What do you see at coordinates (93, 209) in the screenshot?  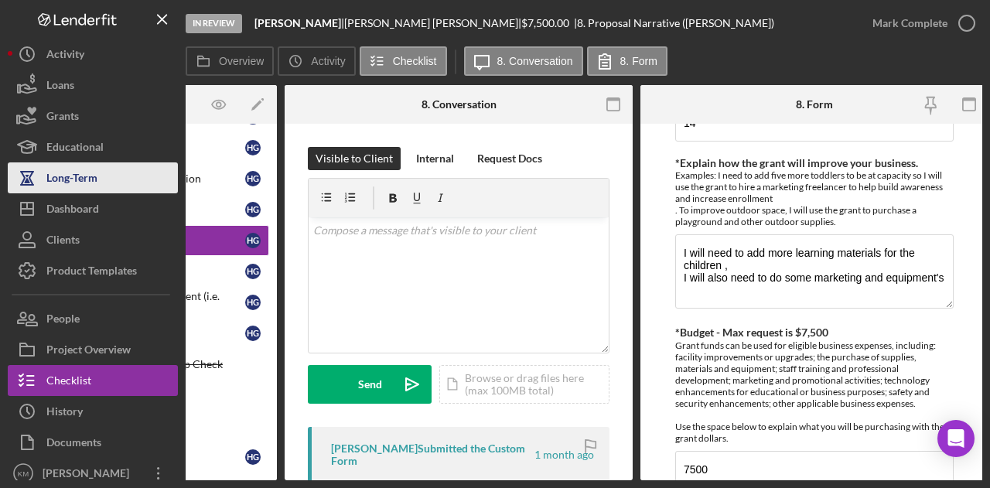 I see `button: Dashboard` at bounding box center [93, 209].